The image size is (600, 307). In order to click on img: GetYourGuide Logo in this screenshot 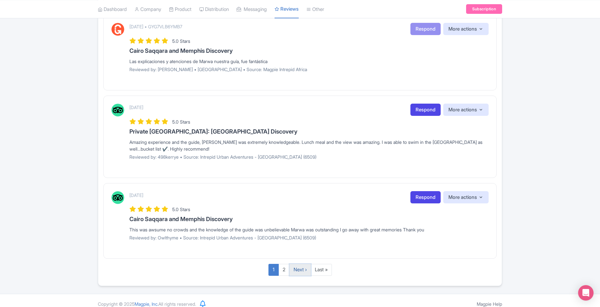, I will do `click(118, 29)`.